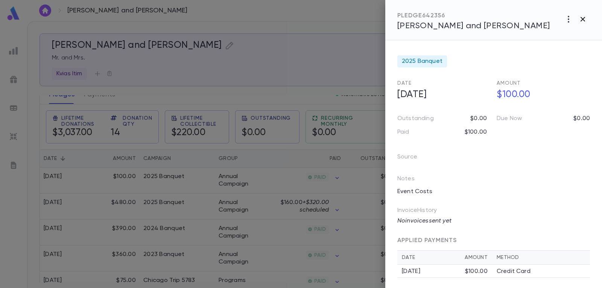 This screenshot has width=602, height=288. What do you see at coordinates (416, 119) in the screenshot?
I see `p: Outstanding` at bounding box center [416, 119].